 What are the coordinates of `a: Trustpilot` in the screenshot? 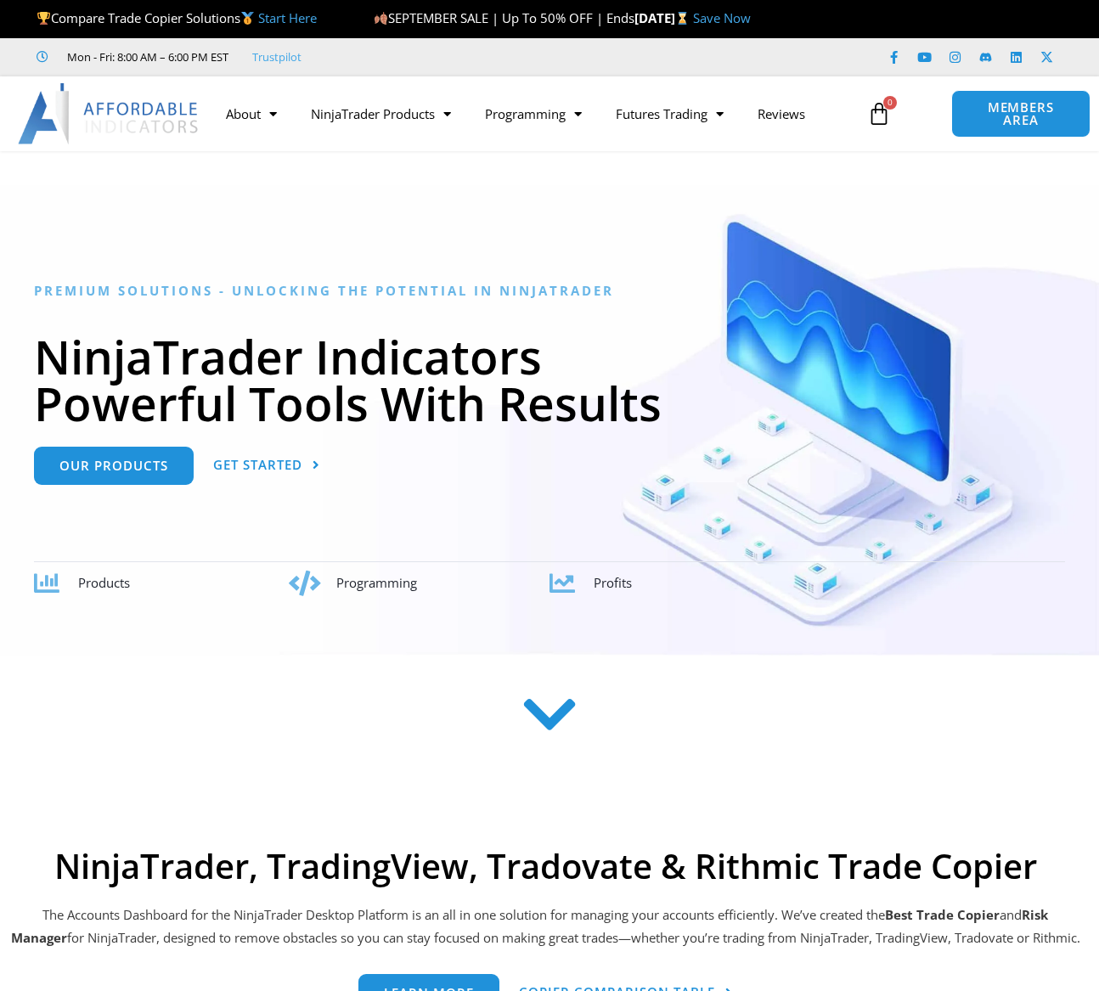 It's located at (277, 57).